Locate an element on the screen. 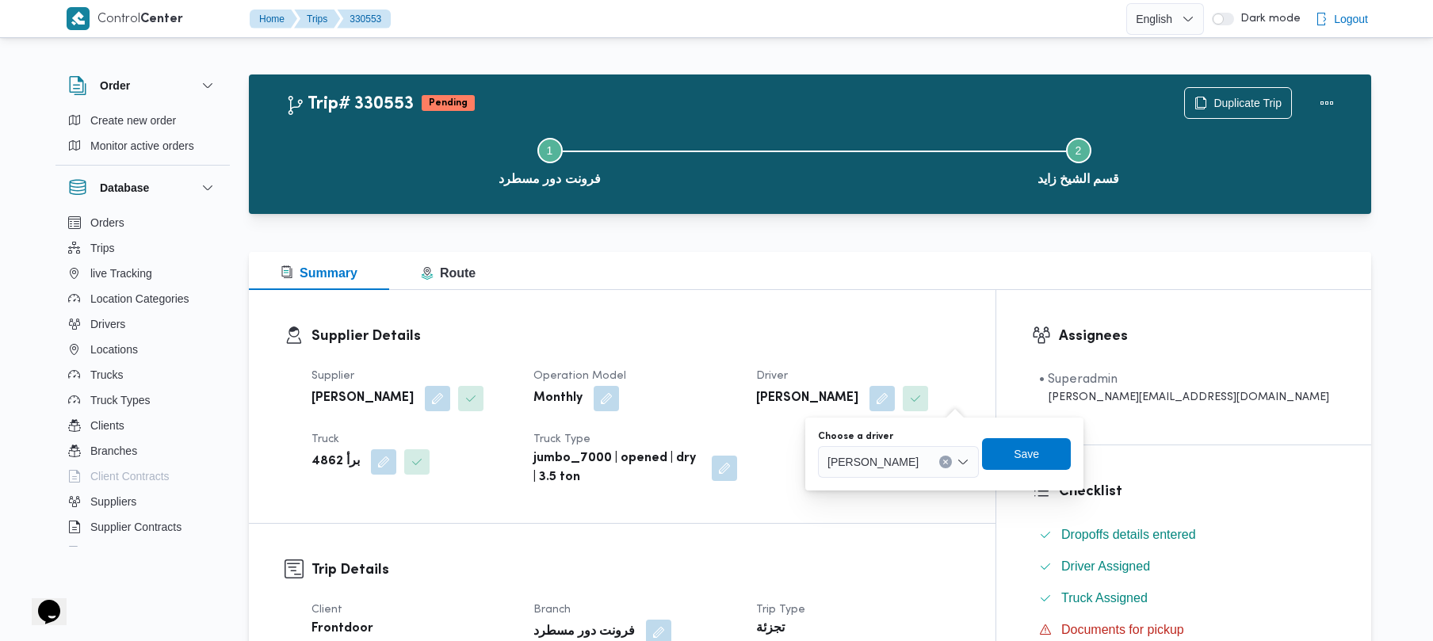 The image size is (1433, 641). span: Client is located at coordinates (327, 609).